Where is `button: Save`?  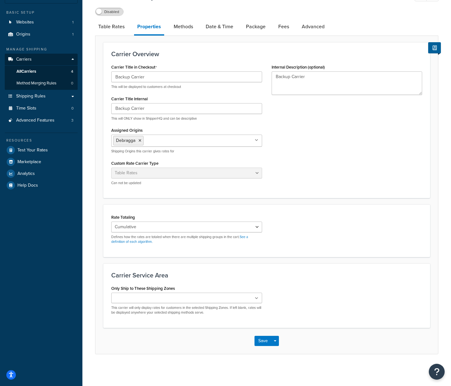 button: Save is located at coordinates (263, 341).